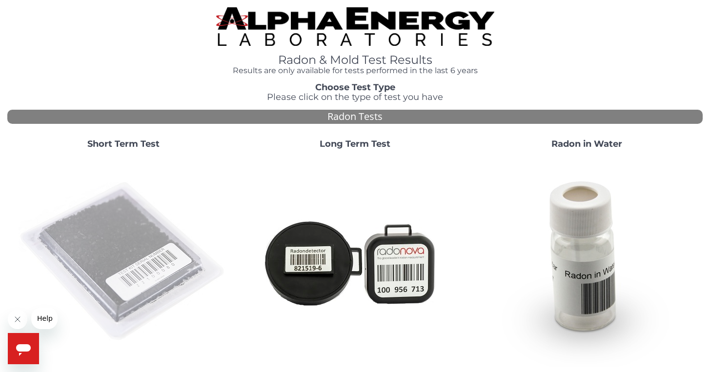 The width and height of the screenshot is (710, 372). I want to click on img: RadoninWater.jpg, so click(587, 262).